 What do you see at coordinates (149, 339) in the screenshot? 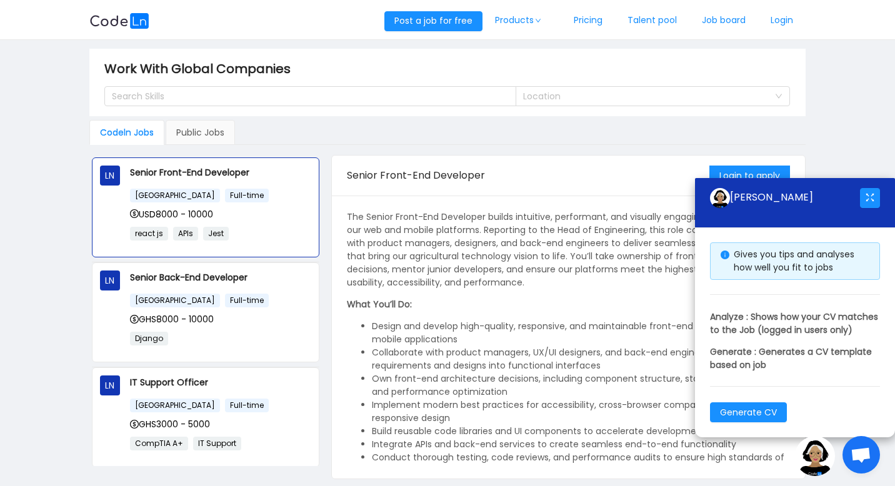
I see `span: Django` at bounding box center [149, 339].